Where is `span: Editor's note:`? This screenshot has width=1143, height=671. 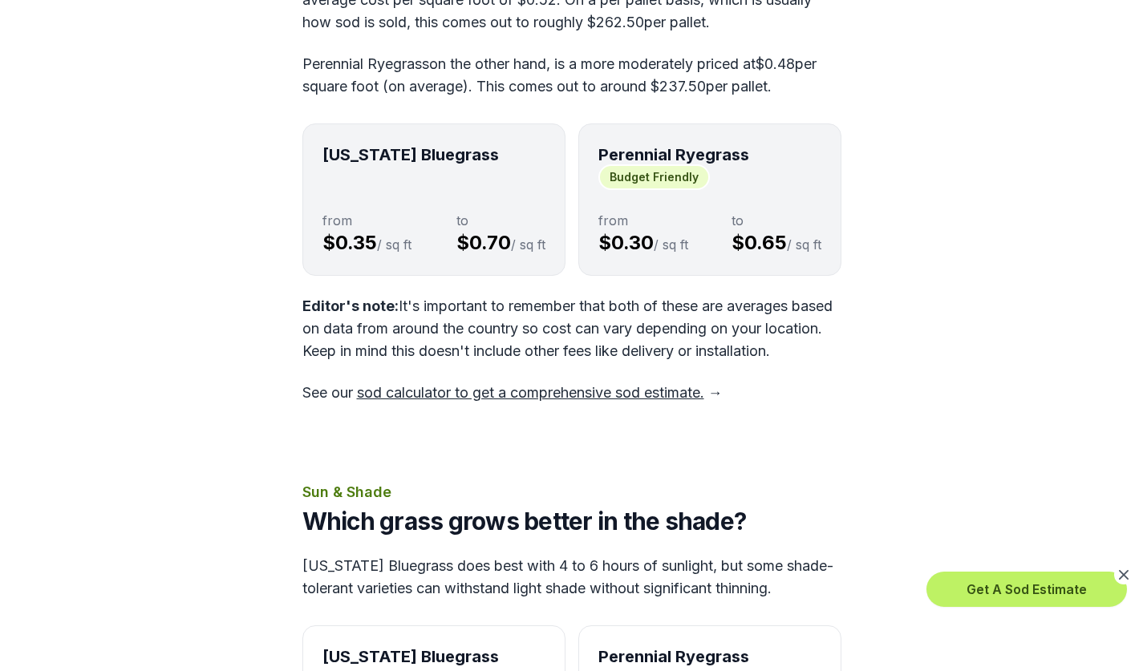
span: Editor's note: is located at coordinates (351, 306).